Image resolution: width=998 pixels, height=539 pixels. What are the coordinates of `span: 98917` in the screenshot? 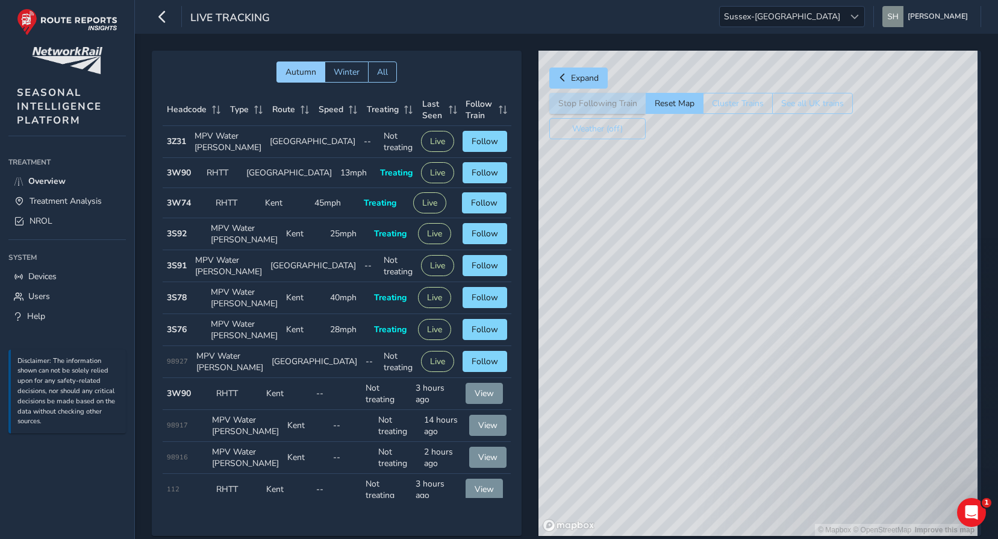 It's located at (177, 425).